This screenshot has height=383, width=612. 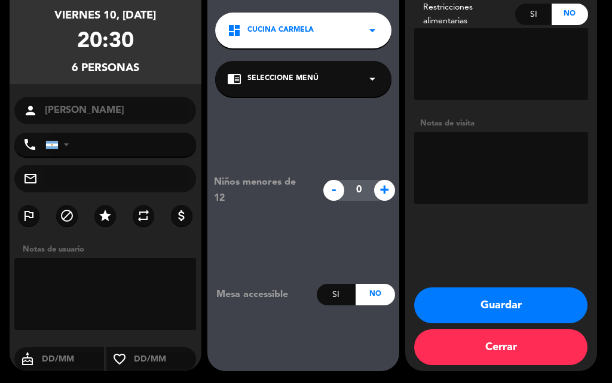 I want to click on i: cake, so click(x=28, y=359).